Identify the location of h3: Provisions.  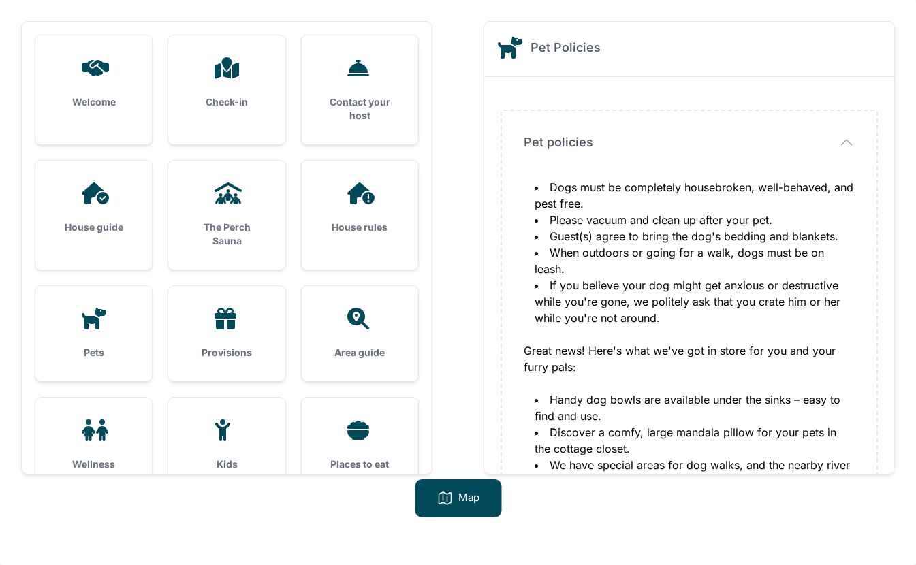
(226, 353).